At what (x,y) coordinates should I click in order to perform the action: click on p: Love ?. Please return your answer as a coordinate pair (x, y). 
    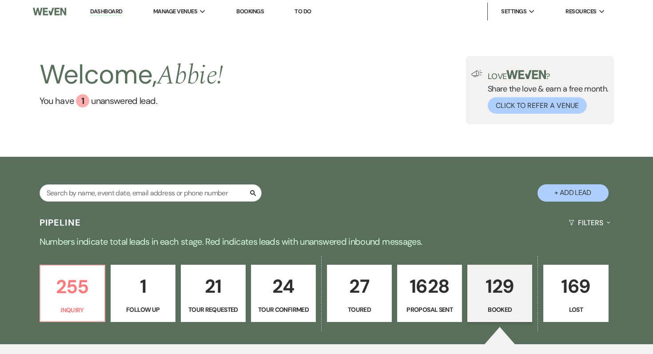
    Looking at the image, I should click on (548, 75).